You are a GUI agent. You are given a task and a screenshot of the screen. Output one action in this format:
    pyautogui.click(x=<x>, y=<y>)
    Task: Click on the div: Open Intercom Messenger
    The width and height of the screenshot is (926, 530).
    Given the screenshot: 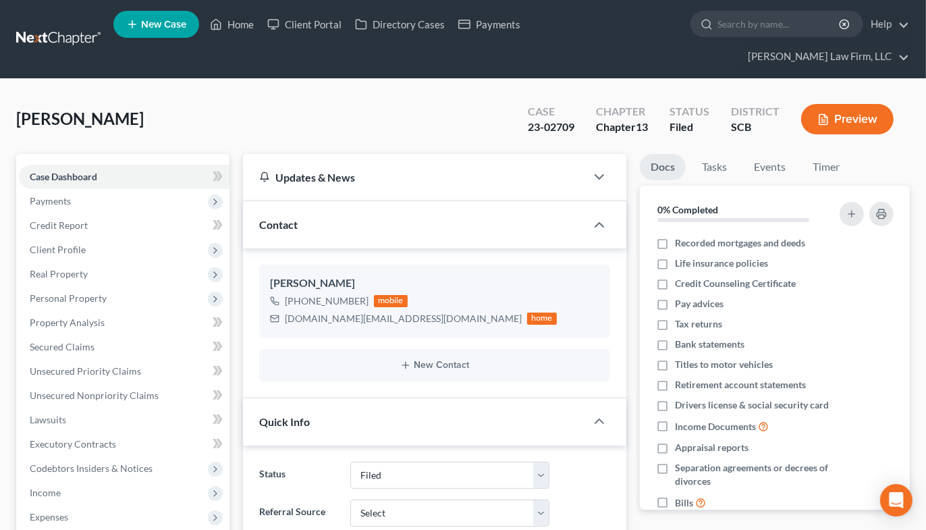 What is the action you would take?
    pyautogui.click(x=896, y=500)
    